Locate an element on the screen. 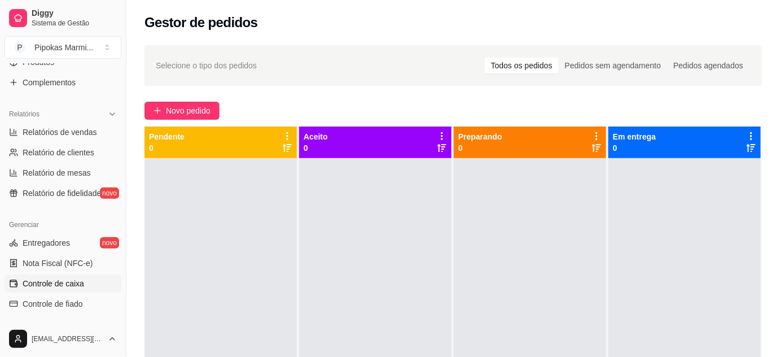 The image size is (780, 357). span: Entregadores is located at coordinates (46, 243).